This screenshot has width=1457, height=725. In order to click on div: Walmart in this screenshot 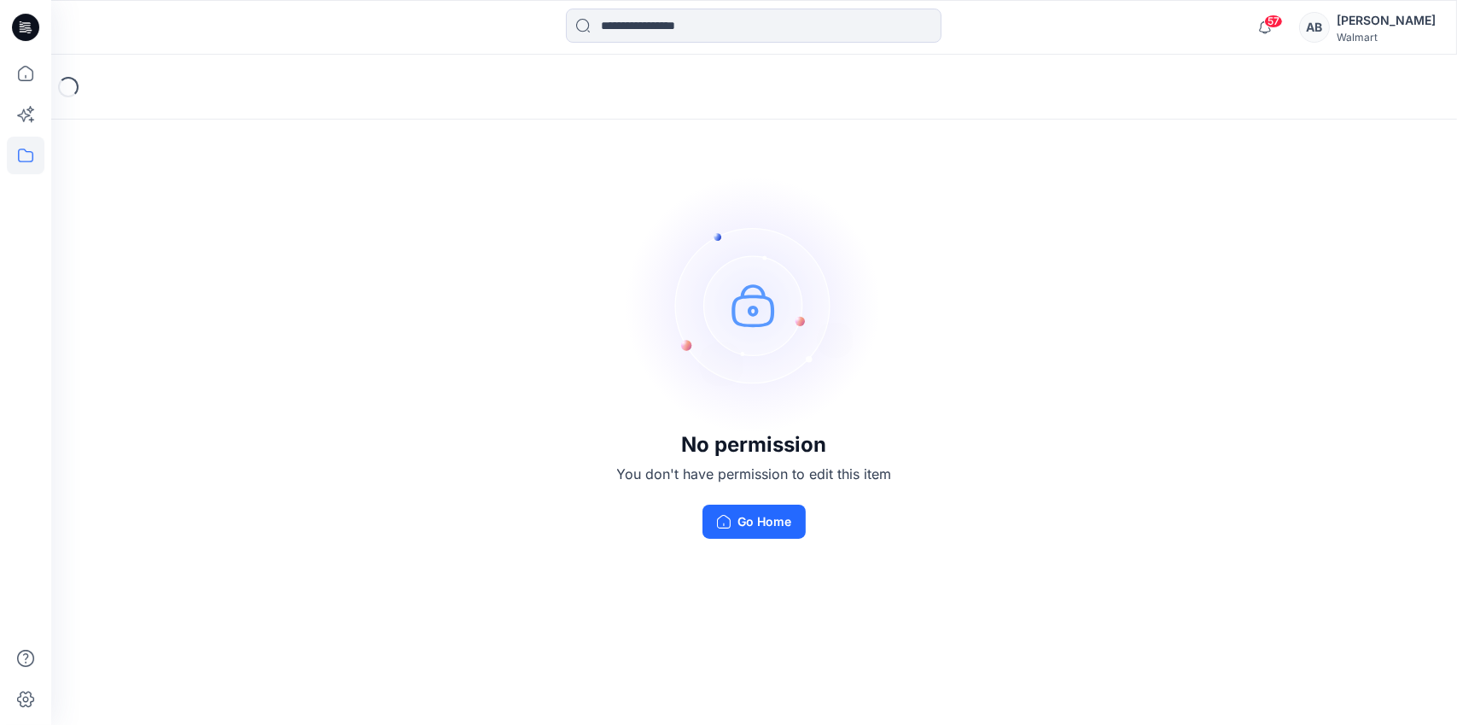, I will do `click(1386, 37)`.